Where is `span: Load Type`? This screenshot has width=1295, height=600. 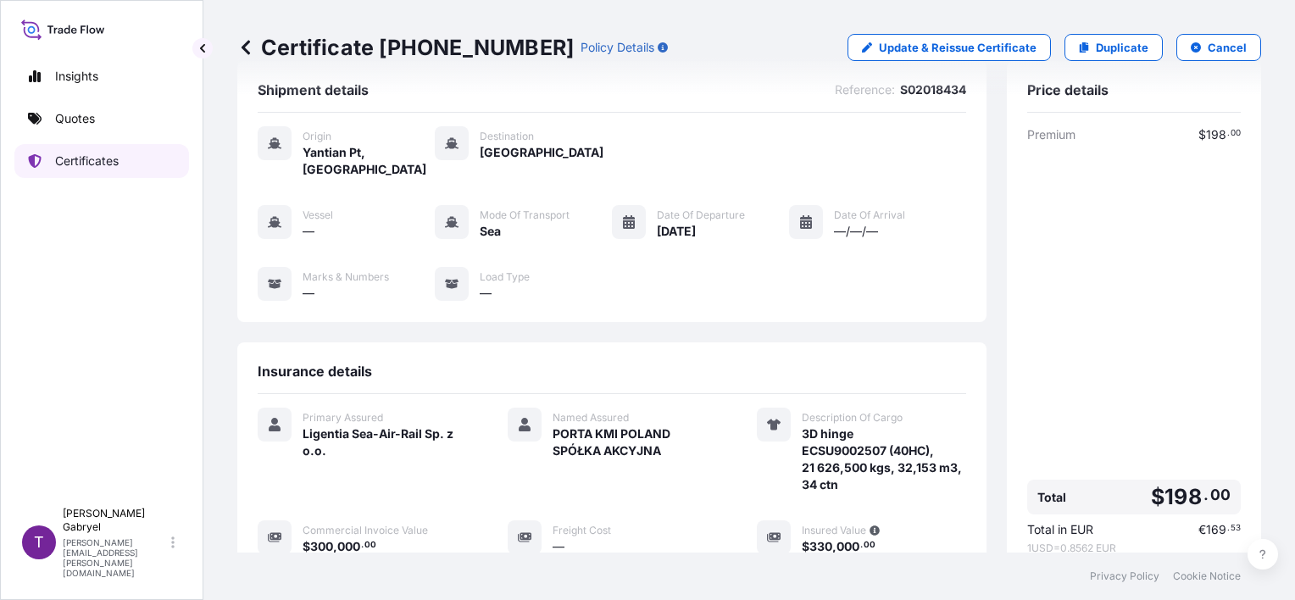
span: Load Type is located at coordinates (504, 277).